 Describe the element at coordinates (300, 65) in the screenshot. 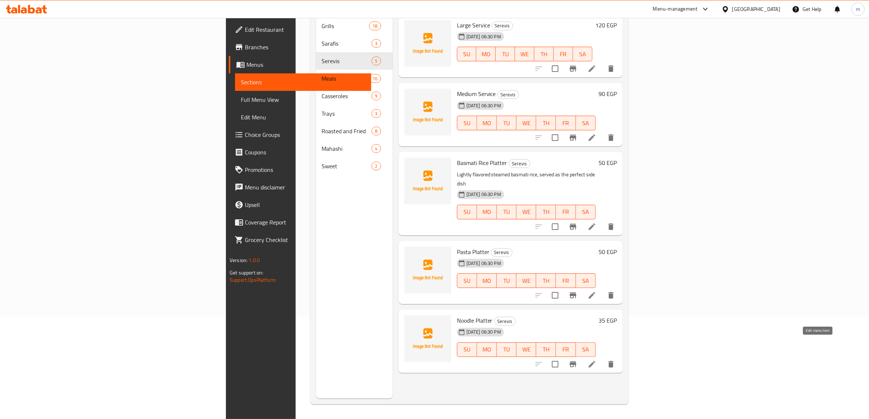

I see `a: Menus` at that location.